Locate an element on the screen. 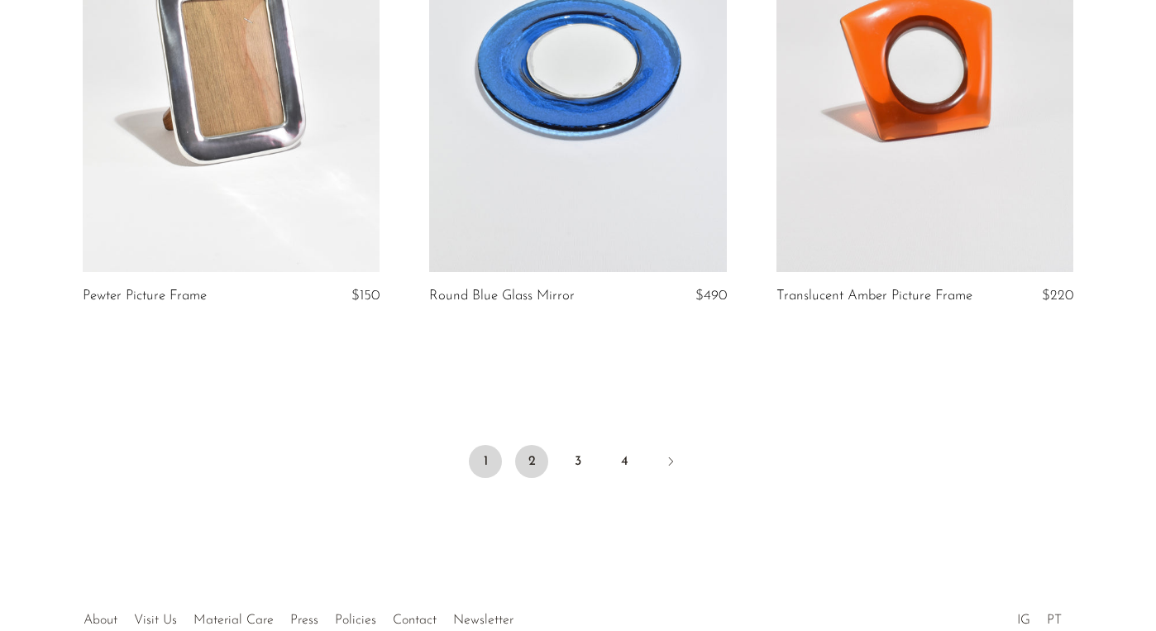 Image resolution: width=1156 pixels, height=631 pixels. a: Next is located at coordinates (671, 463).